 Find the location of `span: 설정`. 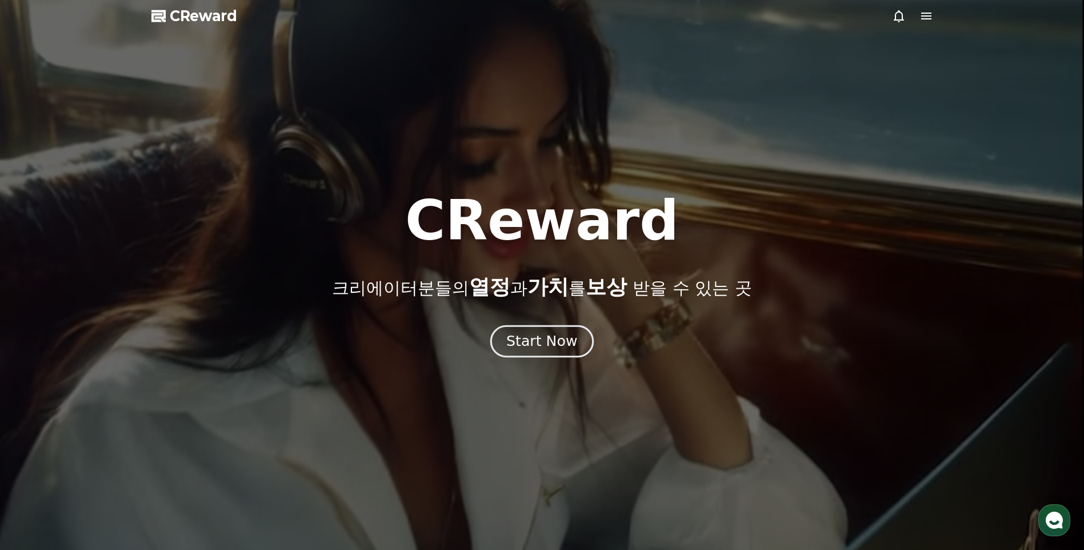

span: 설정 is located at coordinates (183, 384).